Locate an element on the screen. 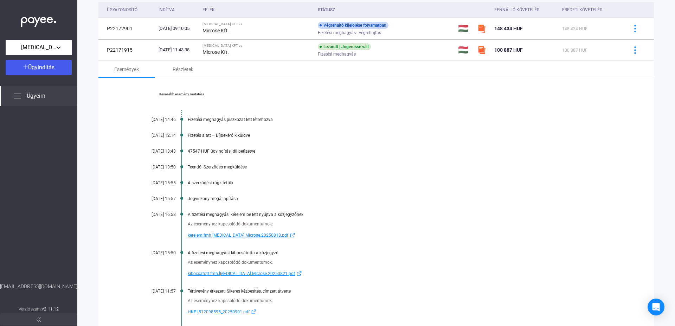  div: Jogviszony megállapítása is located at coordinates (403, 199).